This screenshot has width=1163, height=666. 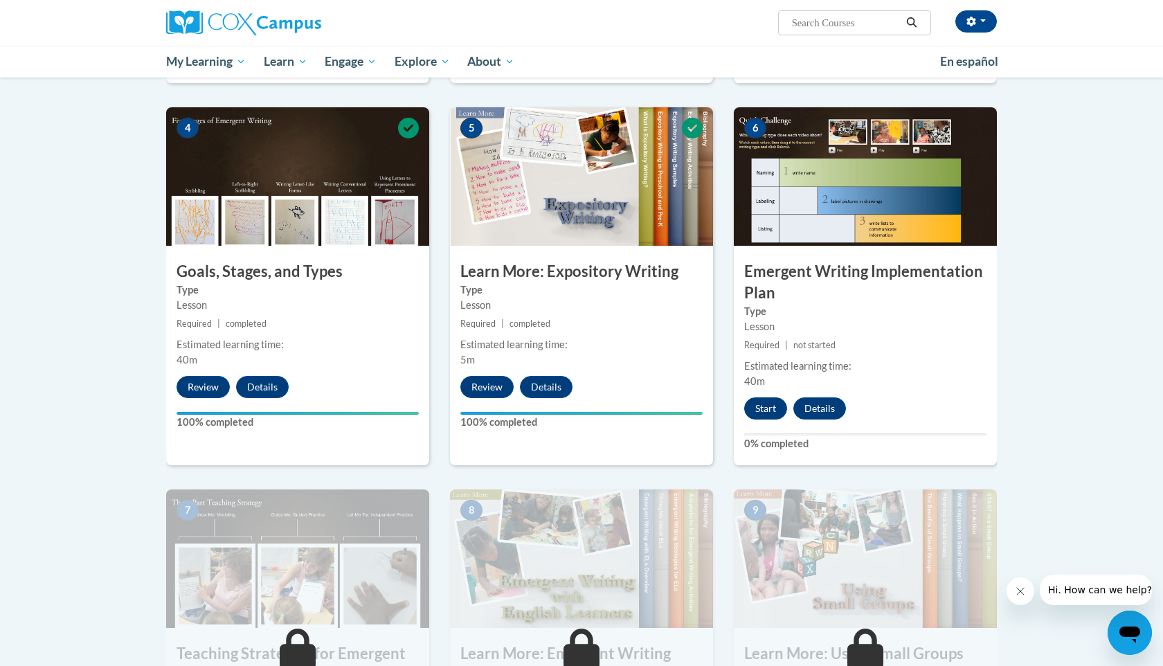 What do you see at coordinates (350, 62) in the screenshot?
I see `a: Engage` at bounding box center [350, 62].